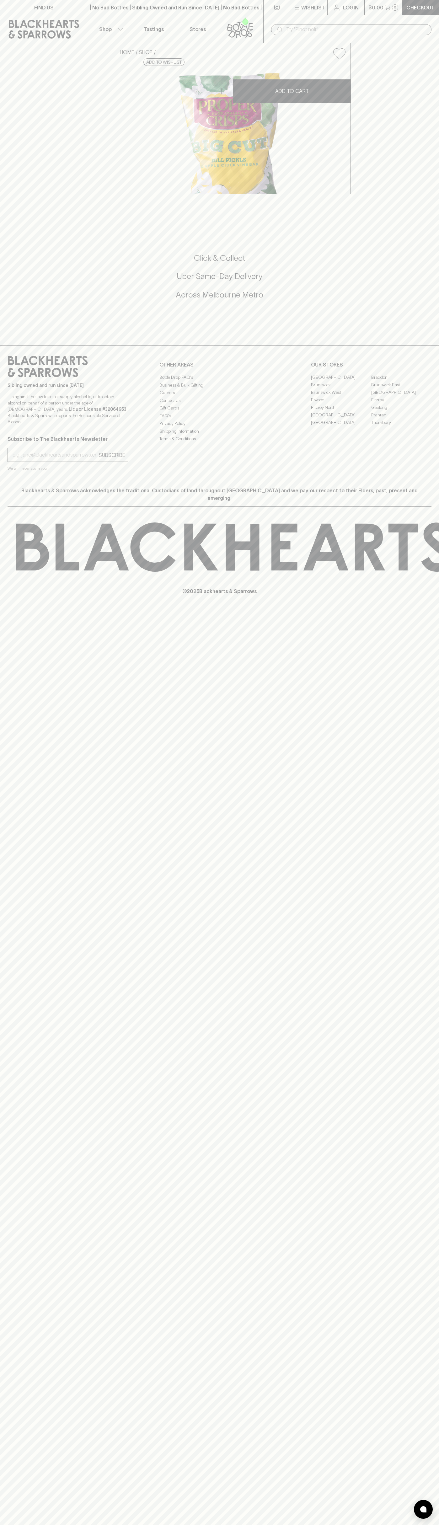 The image size is (439, 1525). I want to click on p: 0, so click(395, 7).